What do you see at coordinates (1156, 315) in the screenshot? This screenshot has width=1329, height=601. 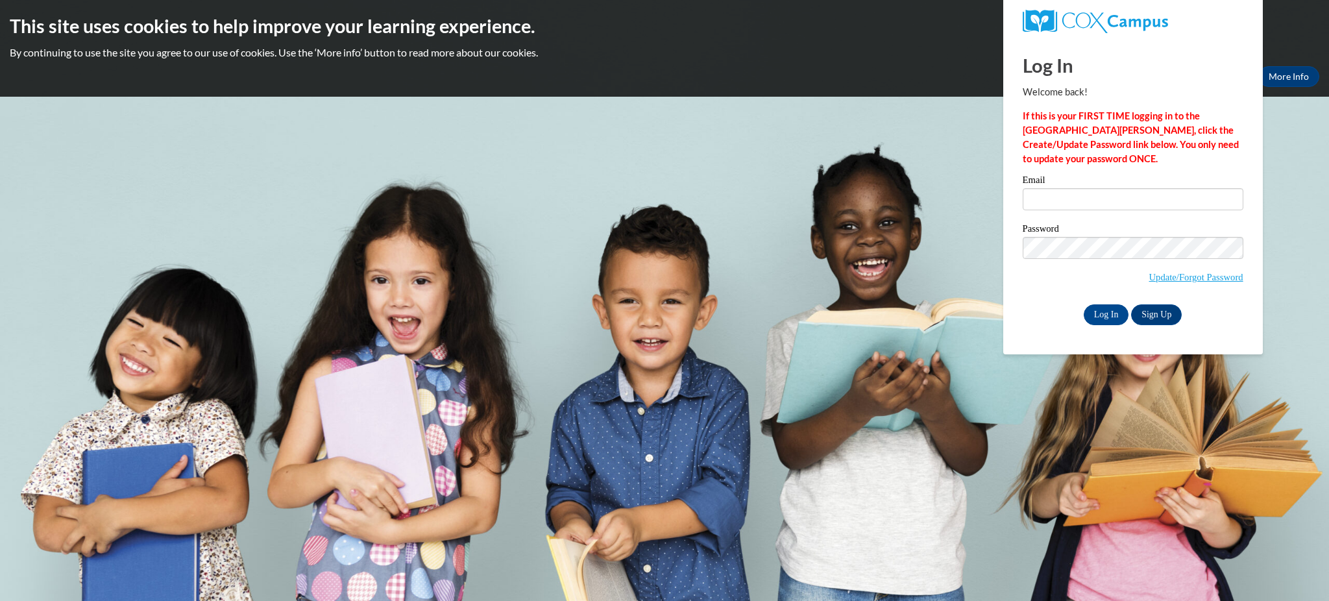 I see `a: Sign Up` at bounding box center [1156, 315].